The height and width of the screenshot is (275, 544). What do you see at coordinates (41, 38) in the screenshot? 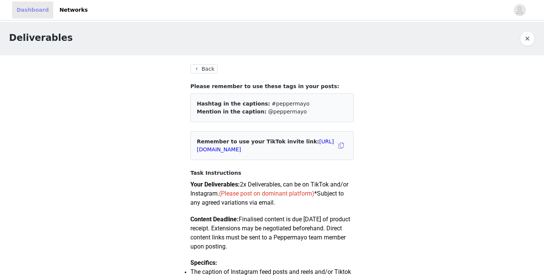
I see `h1: Deliverables` at bounding box center [41, 38].